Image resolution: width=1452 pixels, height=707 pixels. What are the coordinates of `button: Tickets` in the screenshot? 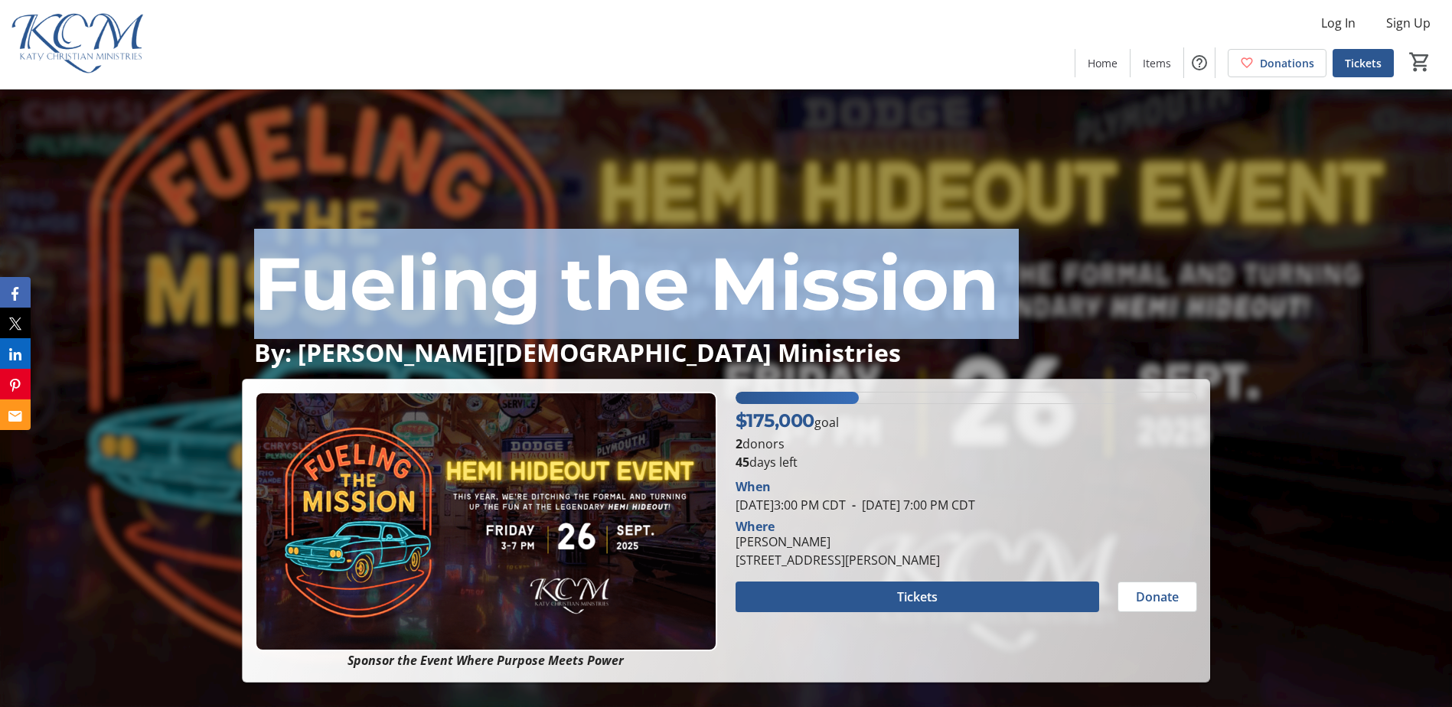 It's located at (917, 597).